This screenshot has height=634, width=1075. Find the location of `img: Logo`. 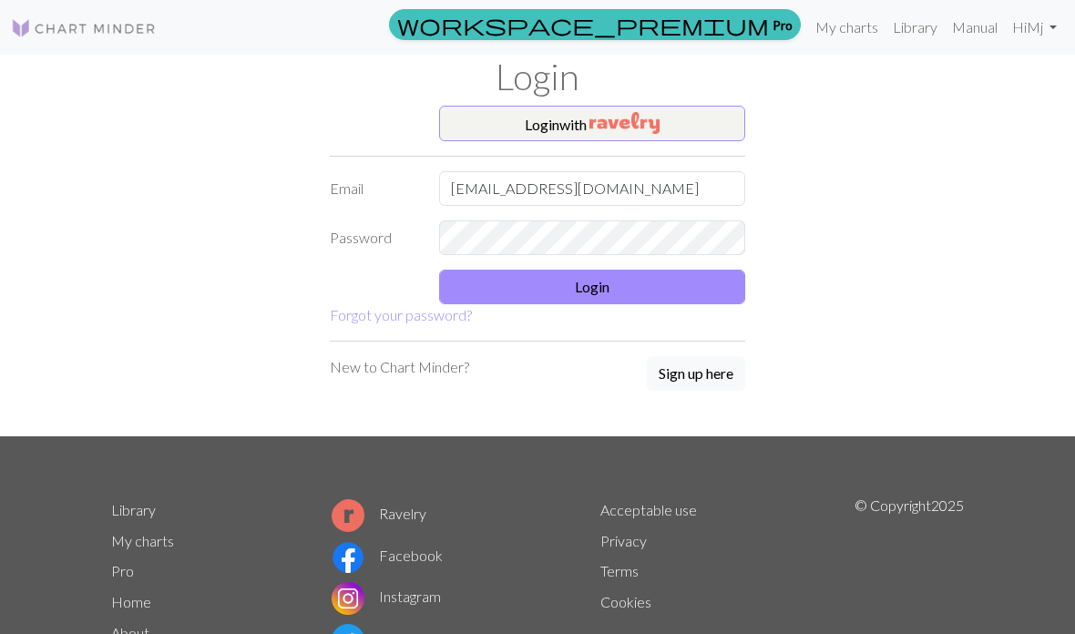

img: Logo is located at coordinates (84, 28).